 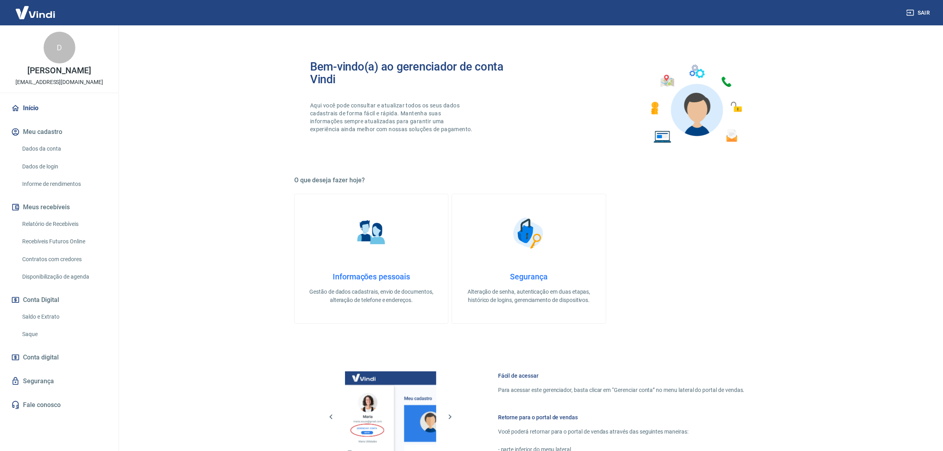 I want to click on a: Recebíveis Futuros Online, so click(x=64, y=242).